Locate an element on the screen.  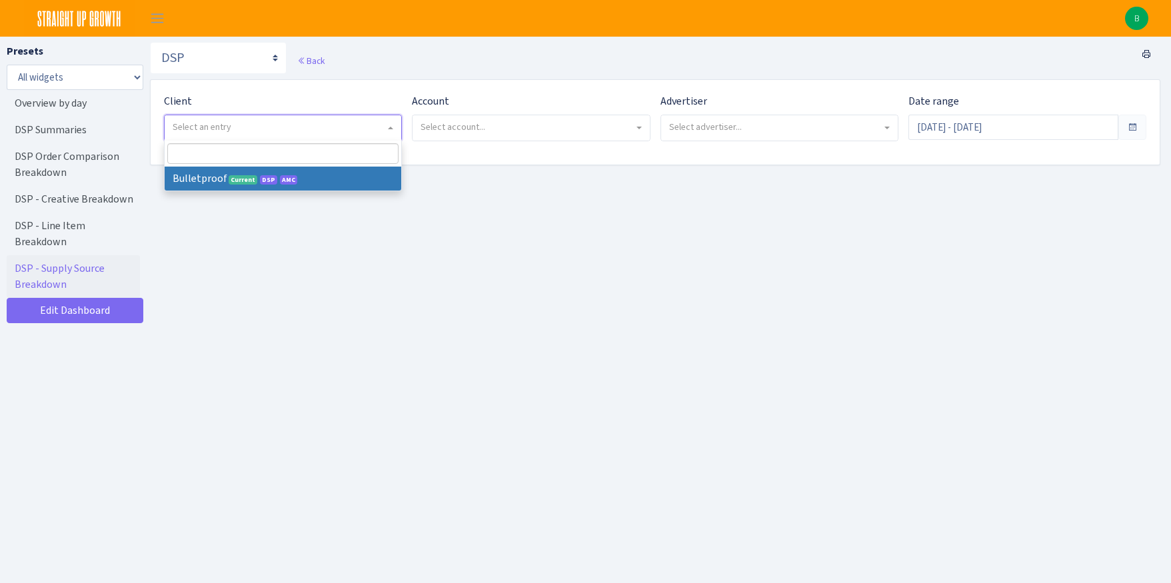
a: Edit Dashboard is located at coordinates (75, 311).